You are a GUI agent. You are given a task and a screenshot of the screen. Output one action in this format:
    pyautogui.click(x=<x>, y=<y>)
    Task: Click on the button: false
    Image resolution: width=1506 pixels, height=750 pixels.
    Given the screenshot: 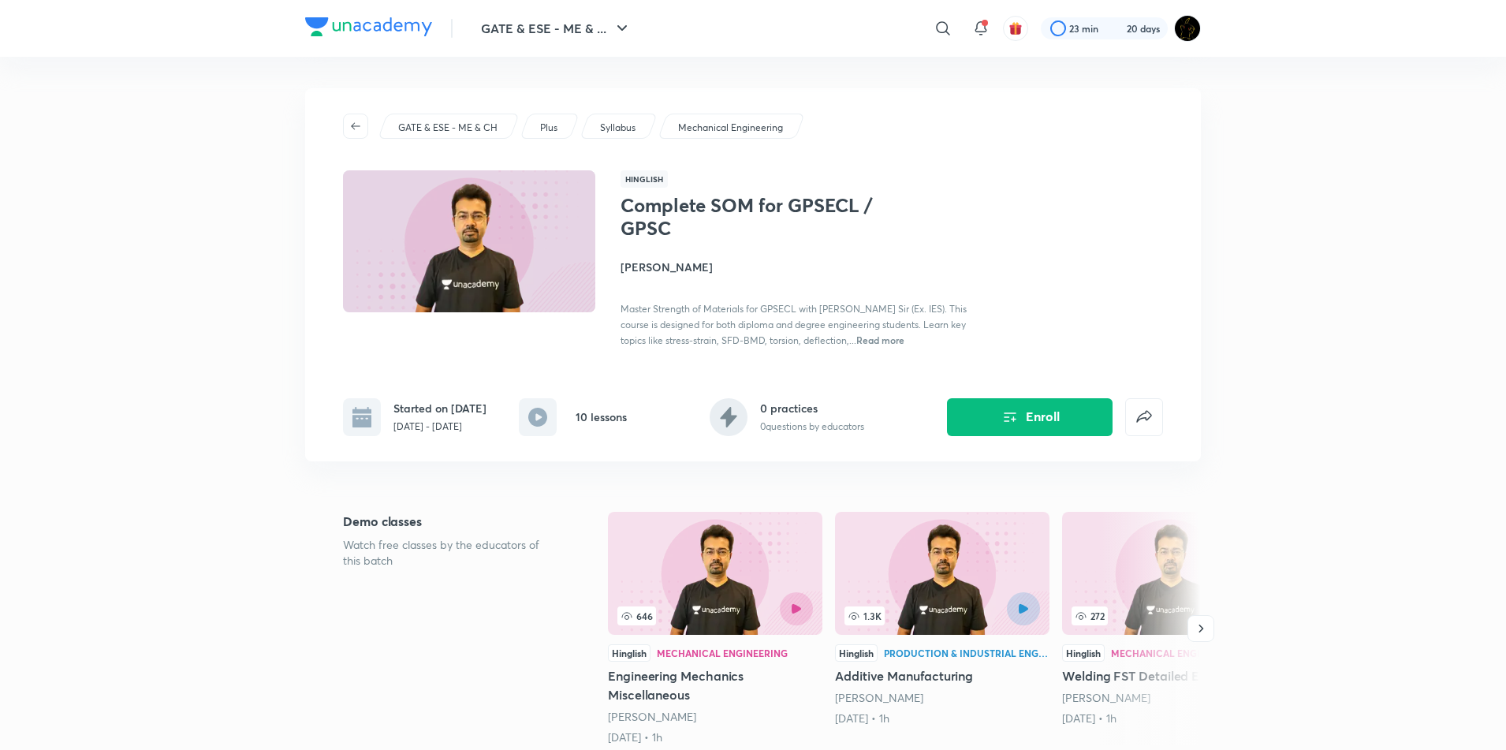 What is the action you would take?
    pyautogui.click(x=1144, y=417)
    